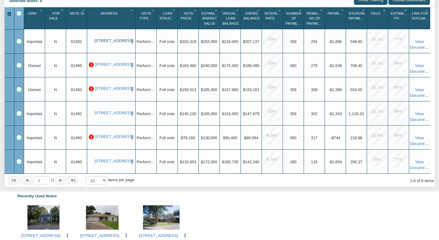 The height and width of the screenshot is (240, 439). Describe the element at coordinates (43, 218) in the screenshot. I see `img: 583147` at that location.